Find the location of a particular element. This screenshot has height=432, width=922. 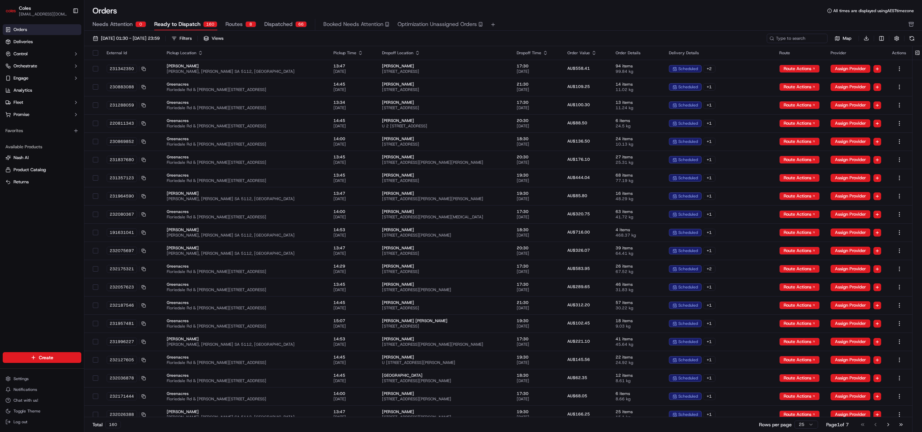

h1: Orders is located at coordinates (105, 11).